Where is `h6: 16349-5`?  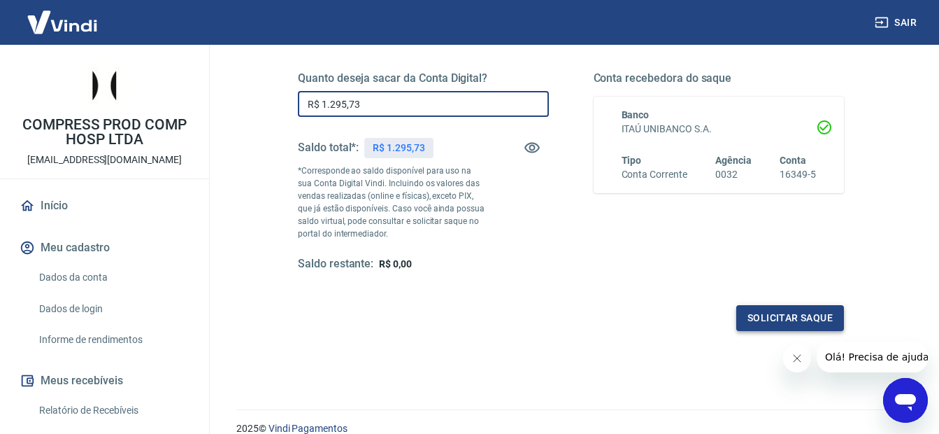
h6: 16349-5 is located at coordinates (798, 174).